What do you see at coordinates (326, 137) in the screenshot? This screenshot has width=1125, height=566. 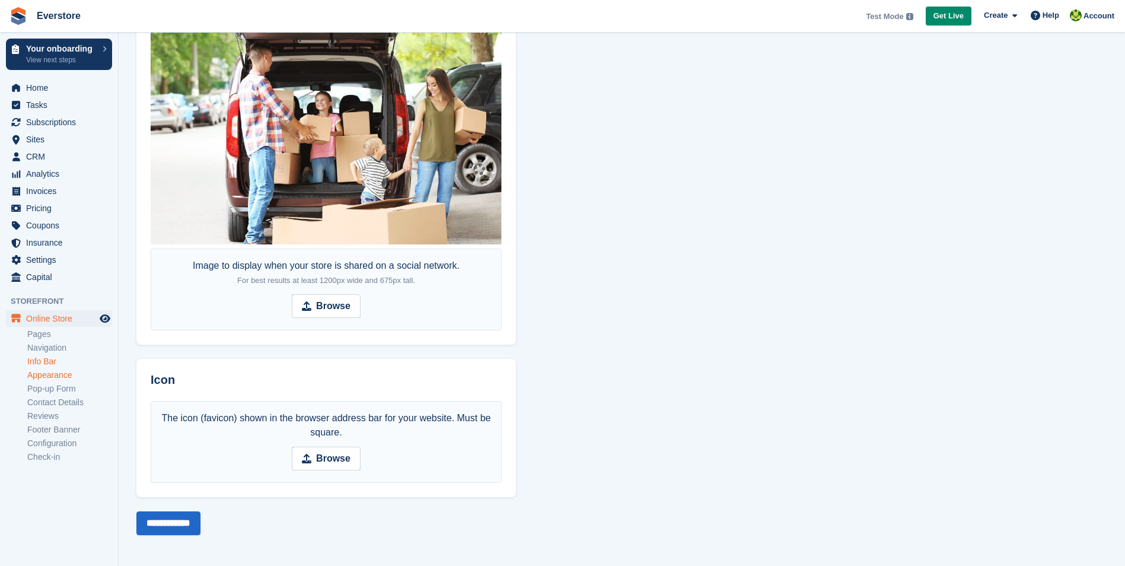 I see `img: Everstore-social.jpg` at bounding box center [326, 137].